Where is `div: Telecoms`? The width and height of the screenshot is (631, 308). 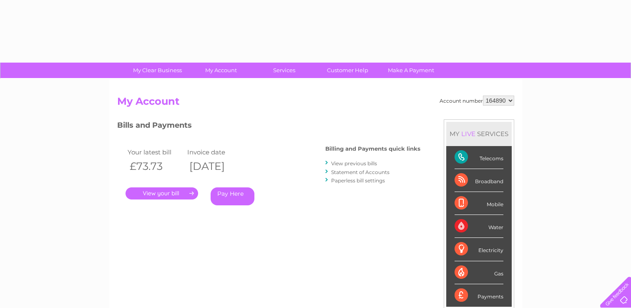
div: Telecoms is located at coordinates (479, 157).